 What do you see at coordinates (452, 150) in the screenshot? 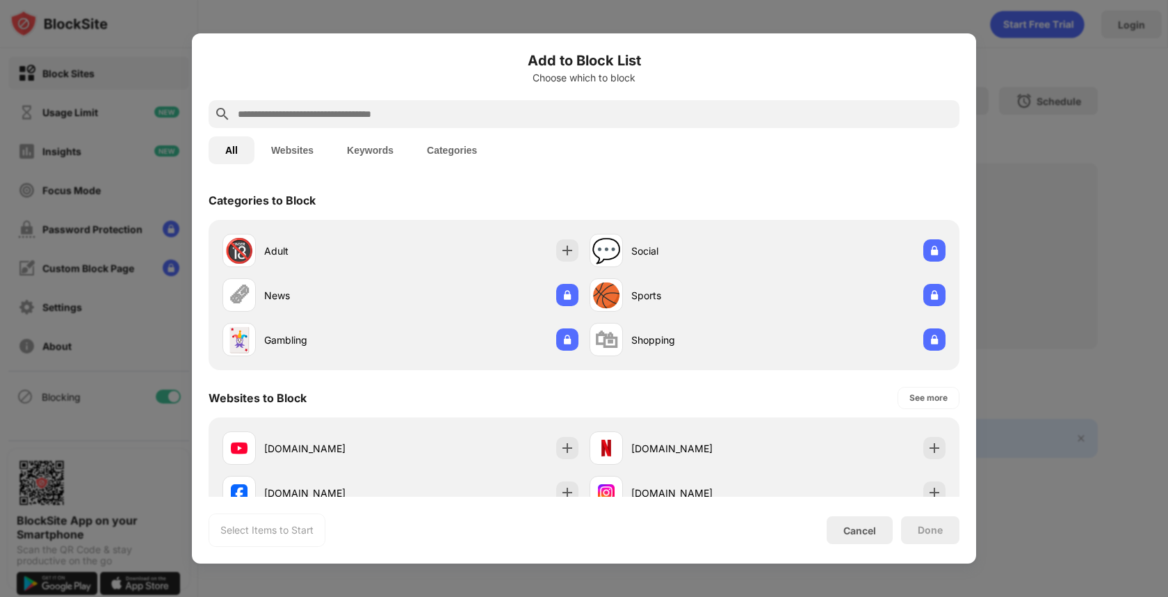
I see `button: Categories` at bounding box center [452, 150].